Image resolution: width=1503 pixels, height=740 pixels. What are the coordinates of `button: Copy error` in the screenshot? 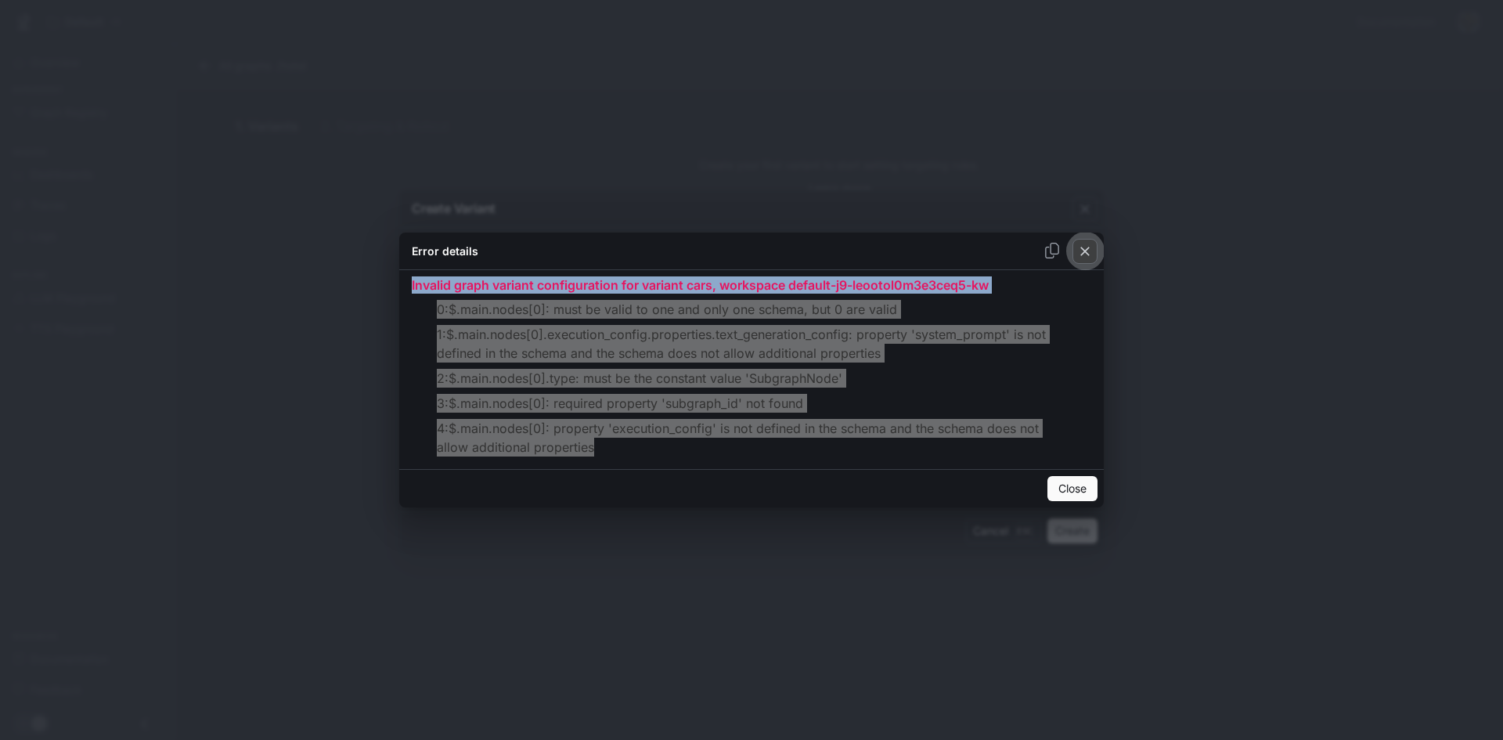 It's located at (1052, 251).